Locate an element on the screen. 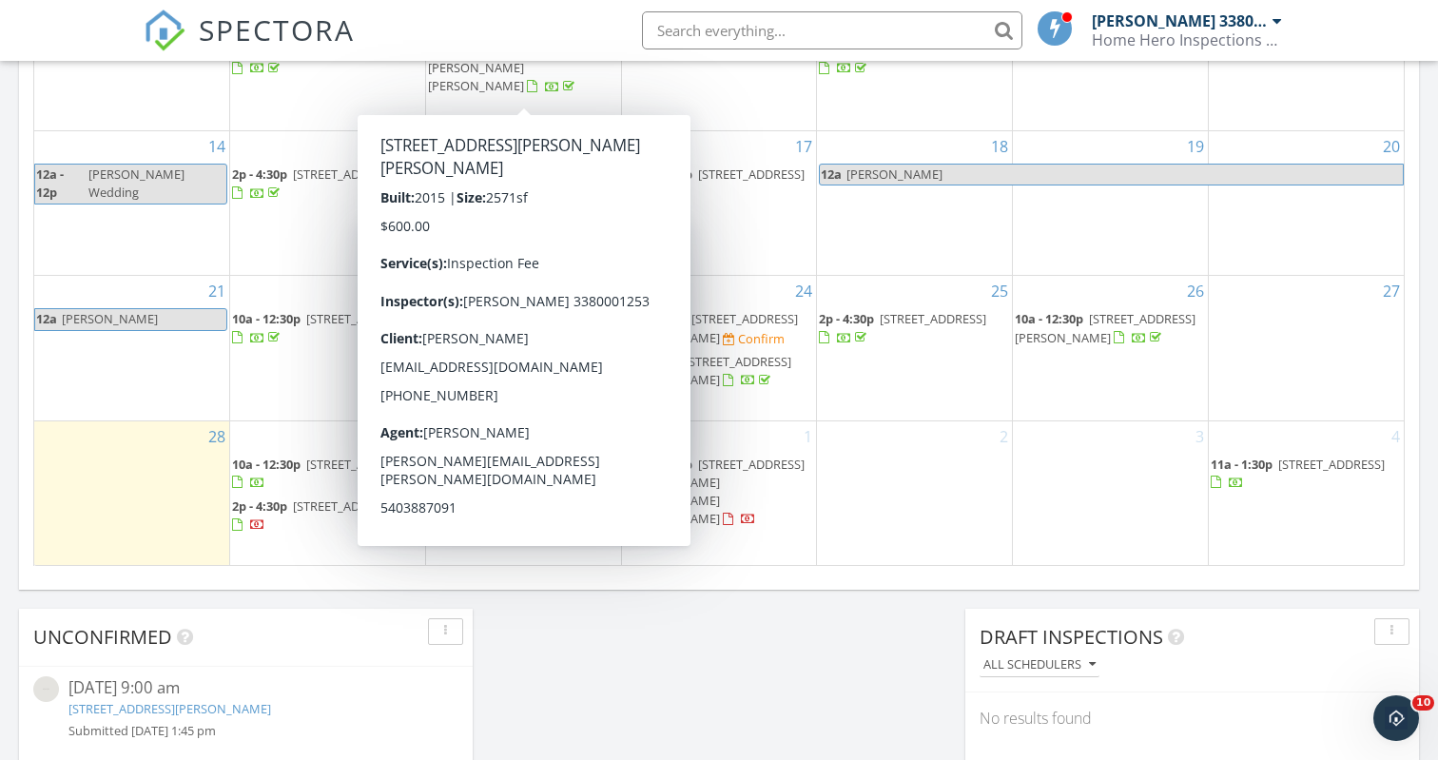  td: Go to September 30, 2025 is located at coordinates (523, 493).